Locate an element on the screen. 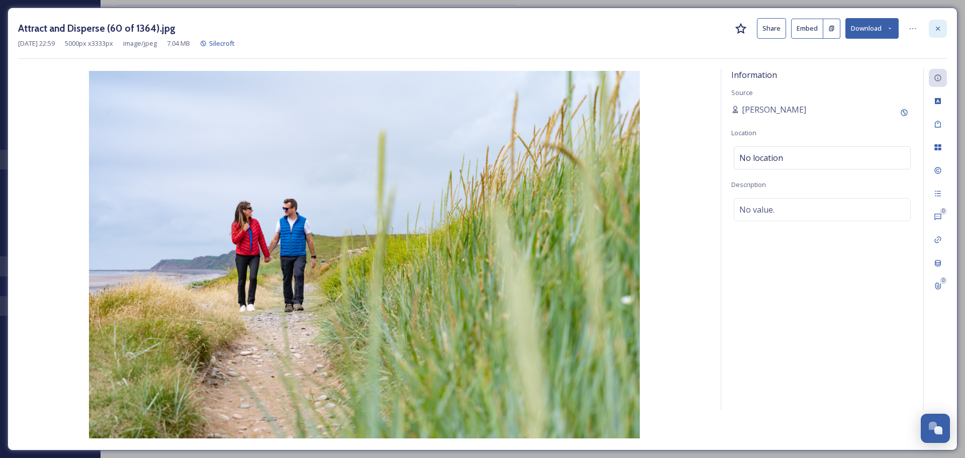 The width and height of the screenshot is (965, 458). span: Description is located at coordinates (748, 184).